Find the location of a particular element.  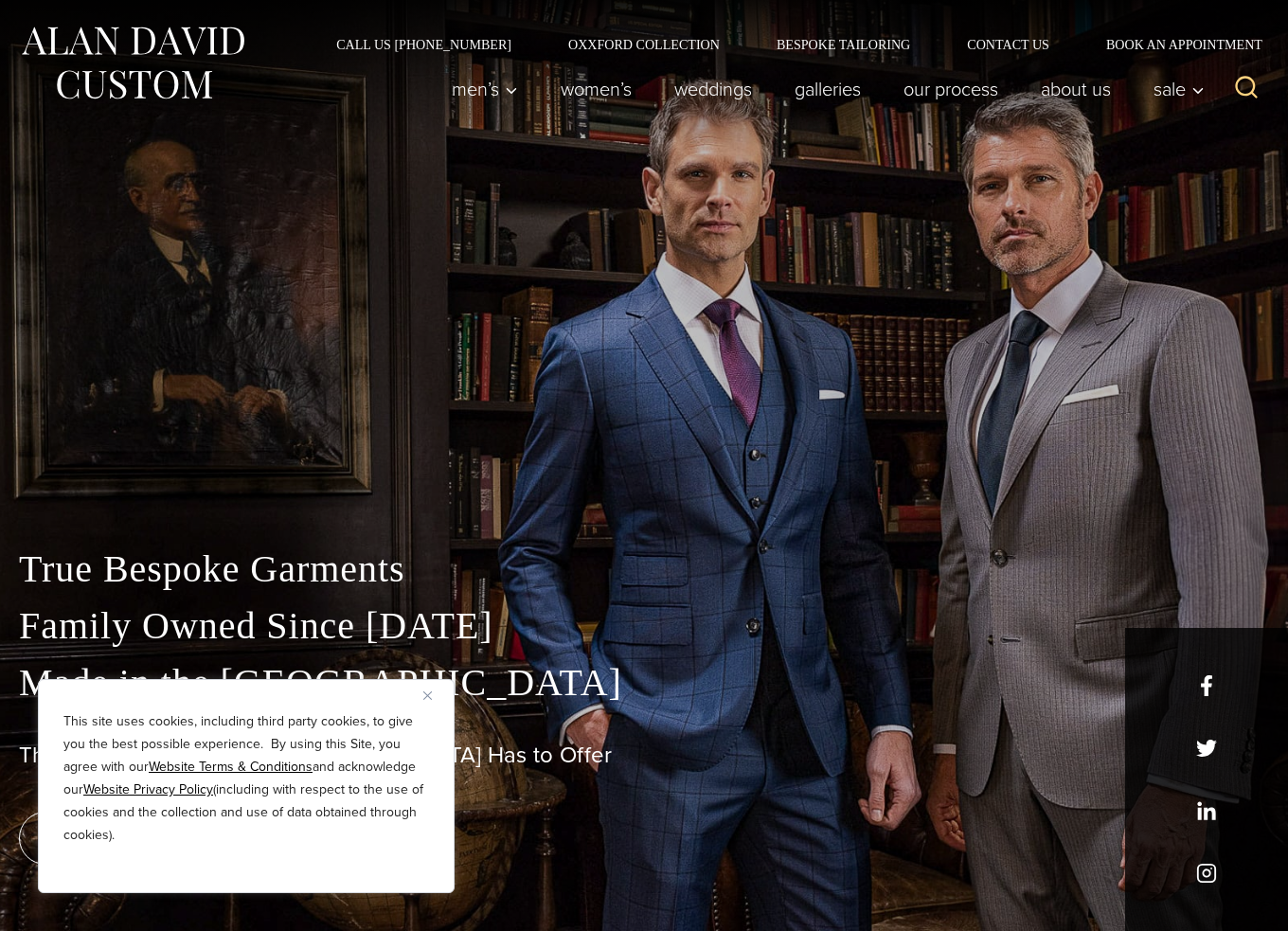

a: book an appointment is located at coordinates (152, 838).